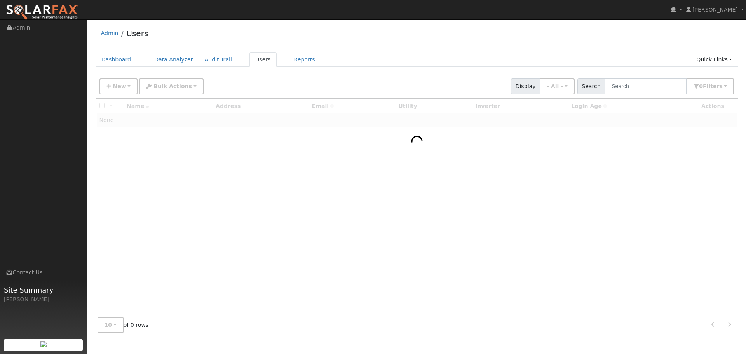 This screenshot has width=746, height=354. Describe the element at coordinates (721, 86) in the screenshot. I see `span: s` at that location.